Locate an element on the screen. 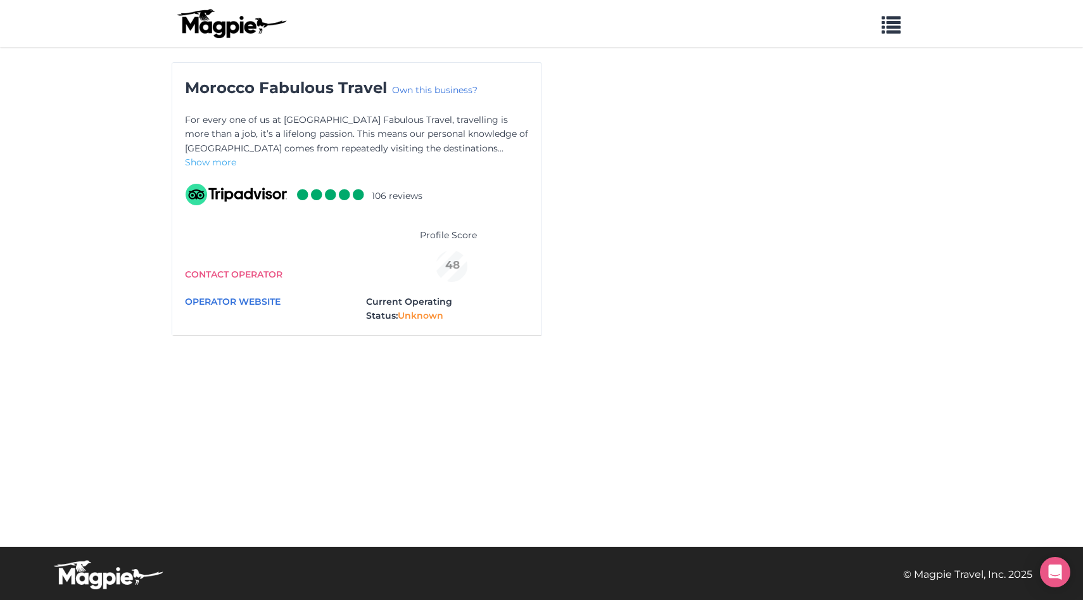  span: Unknown is located at coordinates (421, 315).